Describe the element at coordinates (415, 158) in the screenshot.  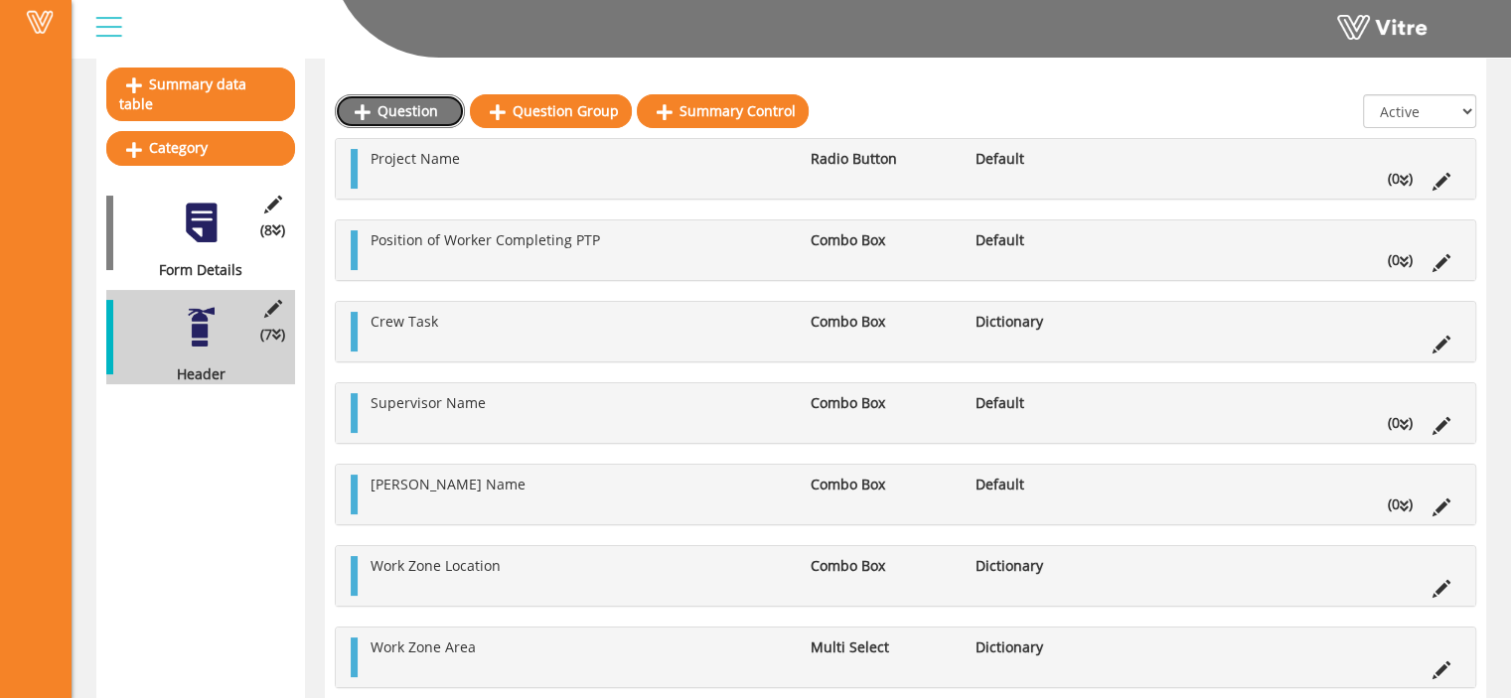
I see `span: Project Name` at that location.